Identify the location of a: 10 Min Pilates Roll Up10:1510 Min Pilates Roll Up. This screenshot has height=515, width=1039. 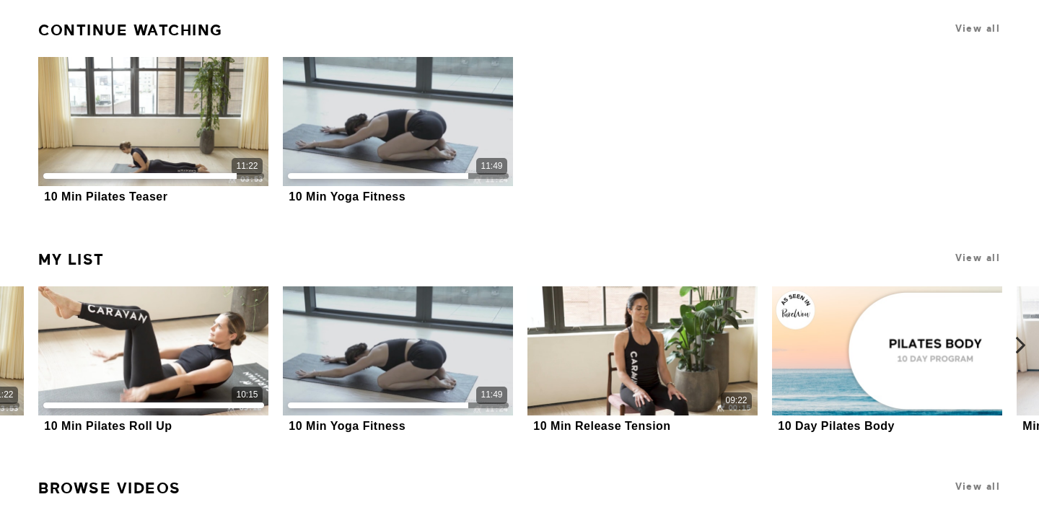
(153, 361).